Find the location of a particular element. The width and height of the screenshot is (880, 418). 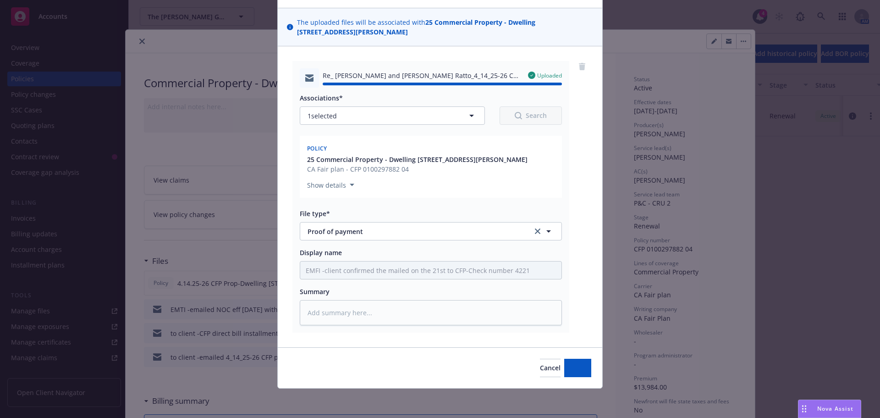

span: Nova Assist is located at coordinates (836, 408).